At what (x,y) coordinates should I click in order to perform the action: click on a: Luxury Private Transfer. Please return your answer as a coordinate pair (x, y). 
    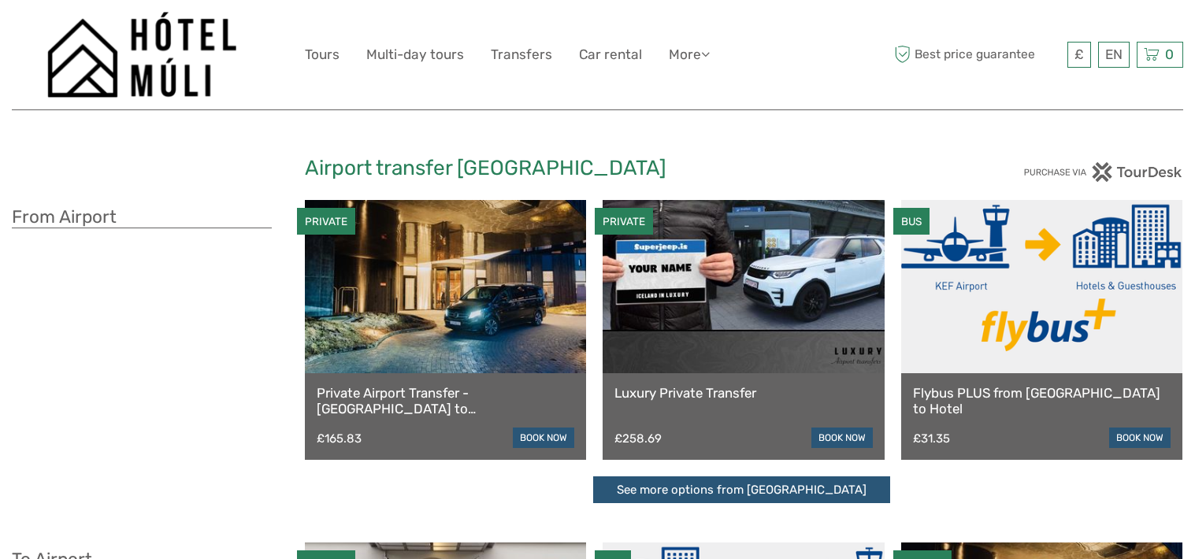
    Looking at the image, I should click on (743, 393).